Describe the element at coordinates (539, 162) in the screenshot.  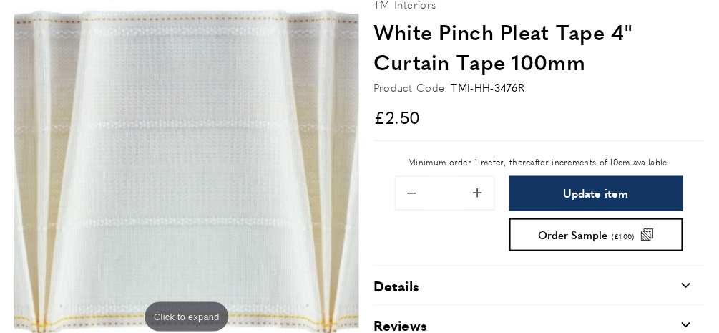
I see `p: Minimum order 1 meter, thereafter increments of 10cm available.` at that location.